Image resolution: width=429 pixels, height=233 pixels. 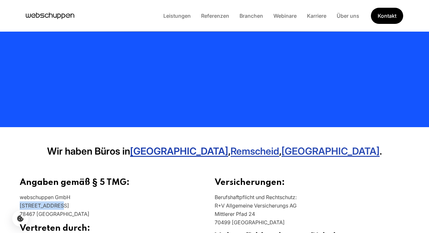 I want to click on a: Über uns, so click(x=348, y=16).